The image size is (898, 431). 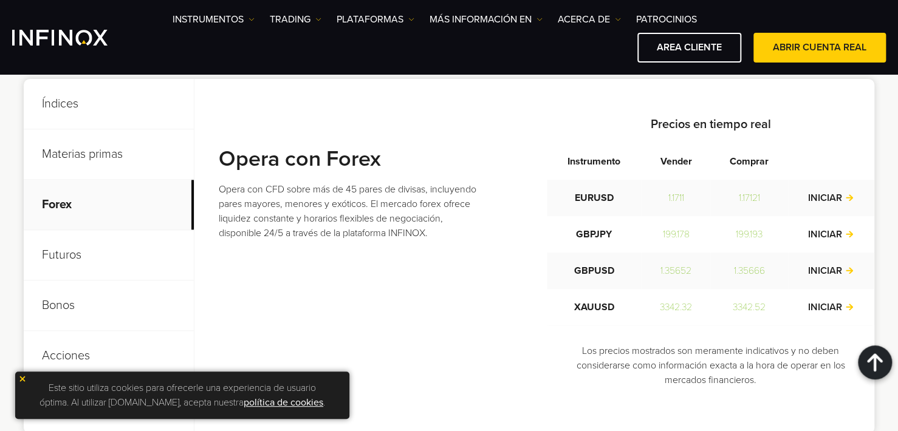 I want to click on th: Comprar, so click(x=749, y=162).